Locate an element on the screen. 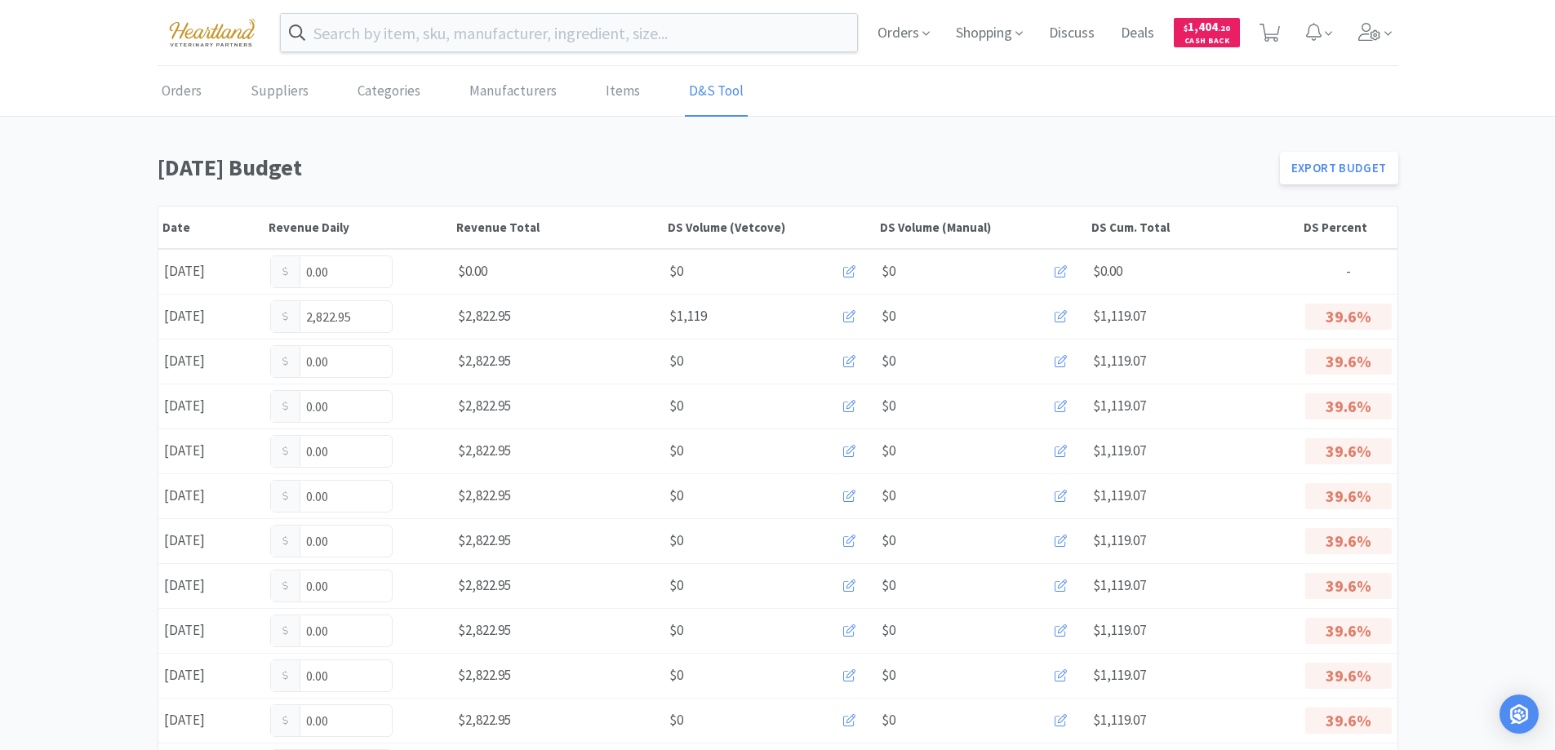 The width and height of the screenshot is (1555, 750). a: $1,404.20Cash Back is located at coordinates (1207, 33).